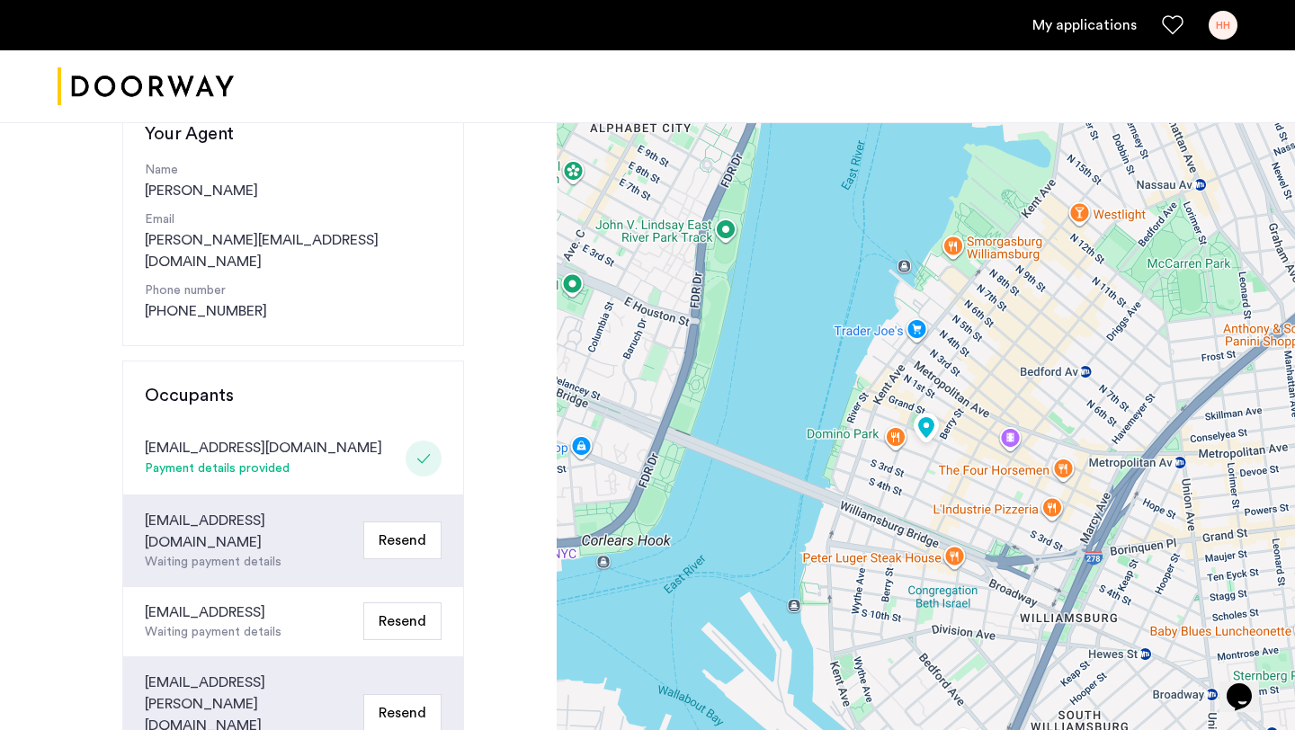 The height and width of the screenshot is (730, 1295). What do you see at coordinates (293, 291) in the screenshot?
I see `p: Phone number` at bounding box center [293, 291].